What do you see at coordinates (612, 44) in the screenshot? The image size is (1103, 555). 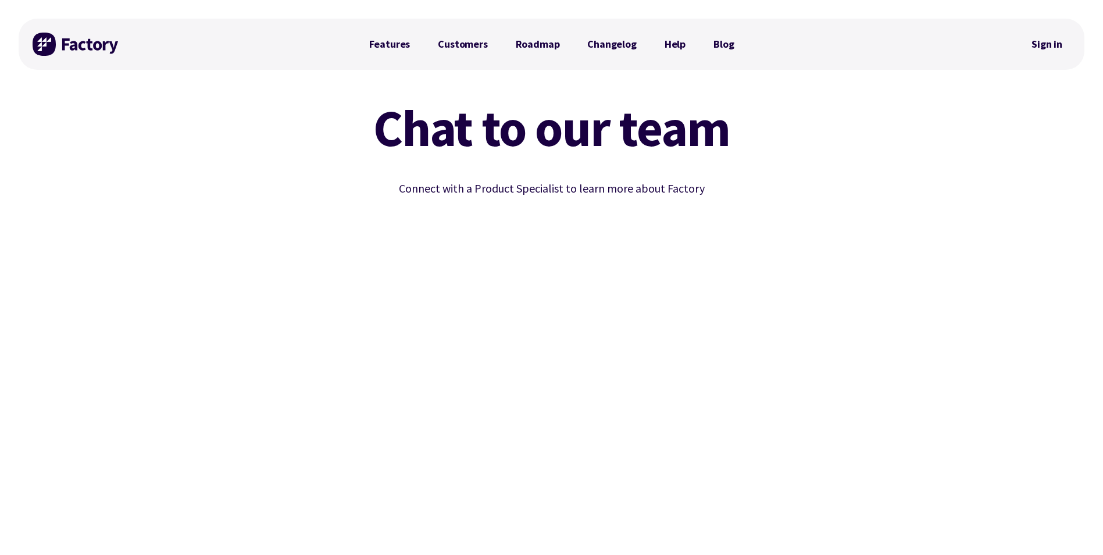 I see `a: Changelog` at bounding box center [612, 44].